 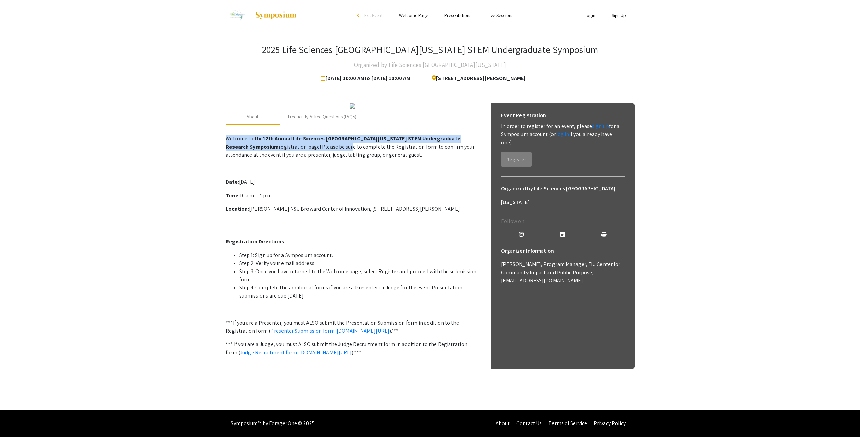 I want to click on li: Step 1: Sign up for a Symposium account., so click(x=359, y=255).